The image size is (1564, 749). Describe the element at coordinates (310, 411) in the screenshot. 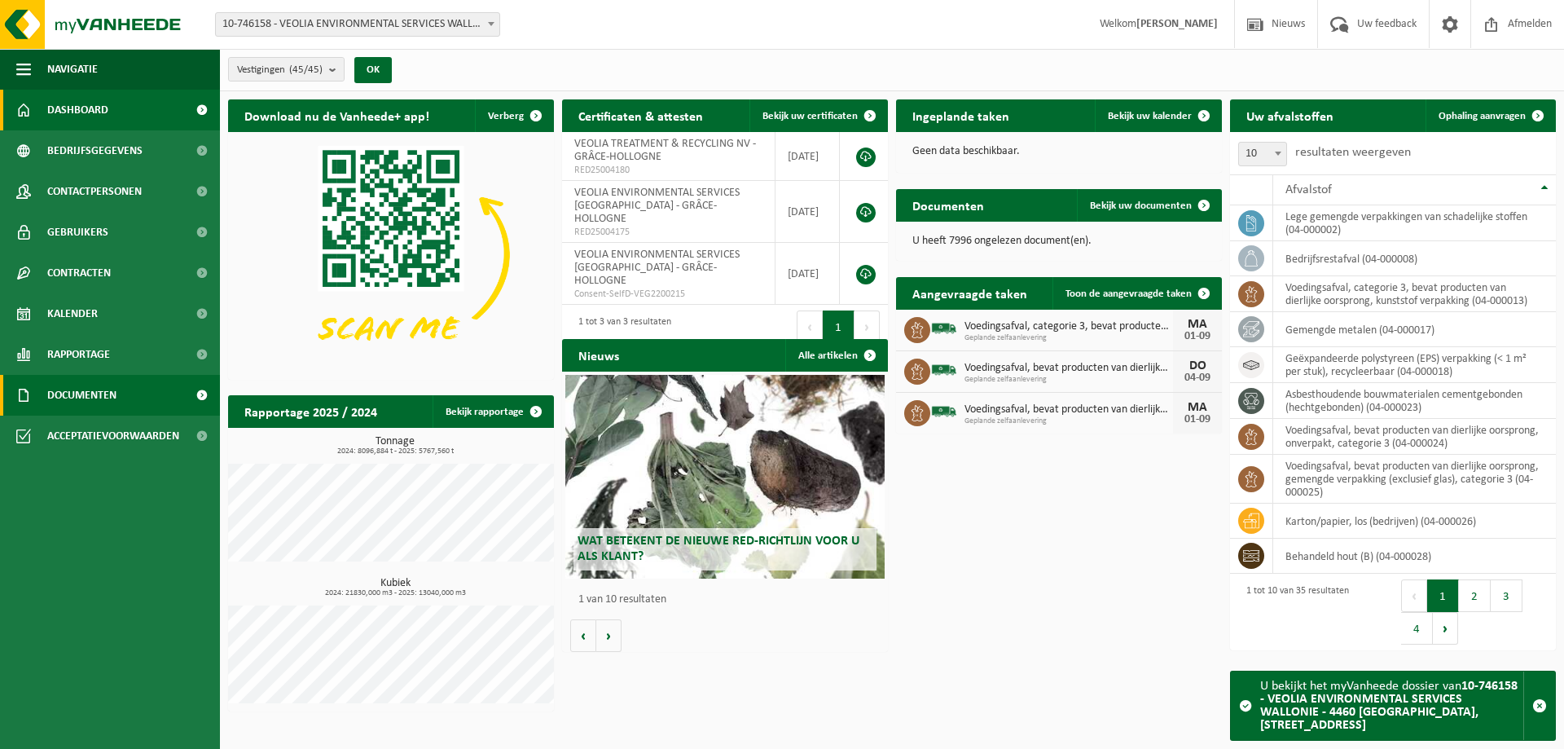

I see `h2: Rapportage 2025 / 2024` at that location.